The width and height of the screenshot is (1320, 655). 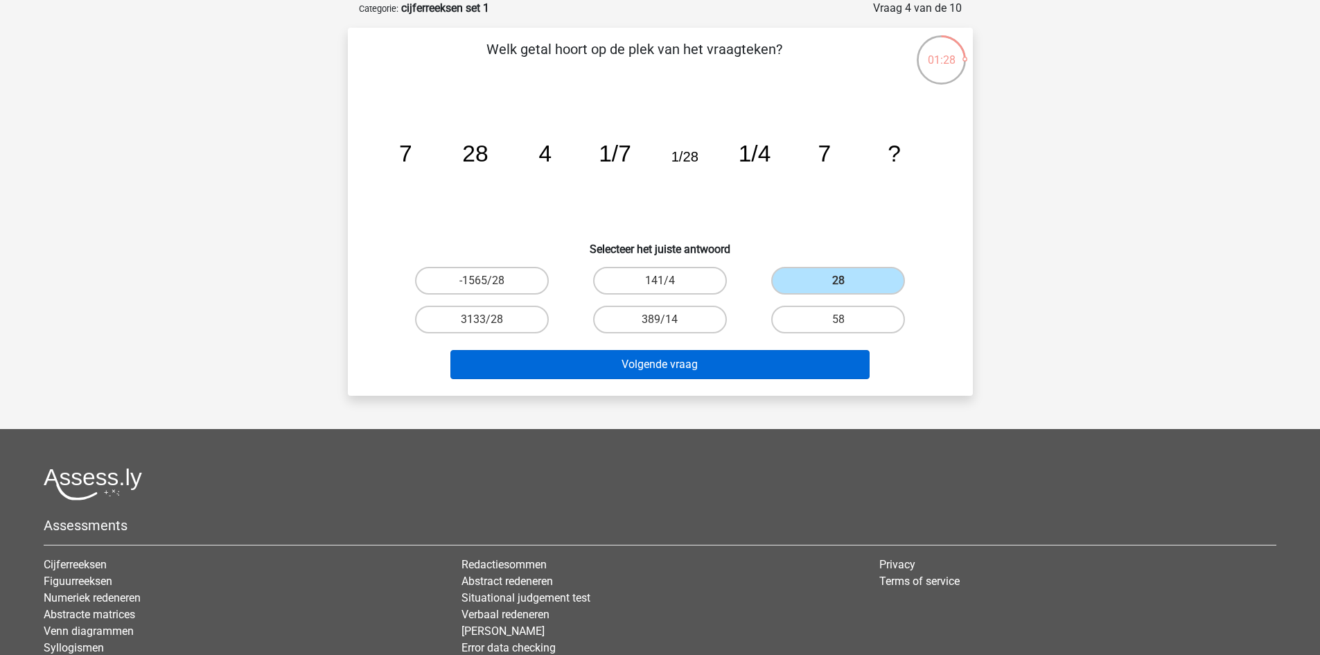 I want to click on label: 3133/28, so click(x=481, y=319).